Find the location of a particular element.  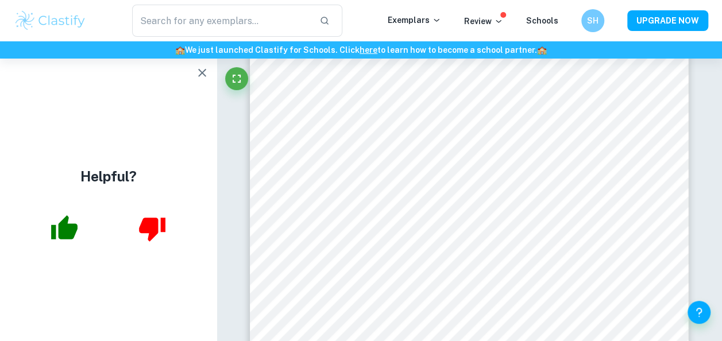

input: Search for any exemplars... is located at coordinates (221, 21).